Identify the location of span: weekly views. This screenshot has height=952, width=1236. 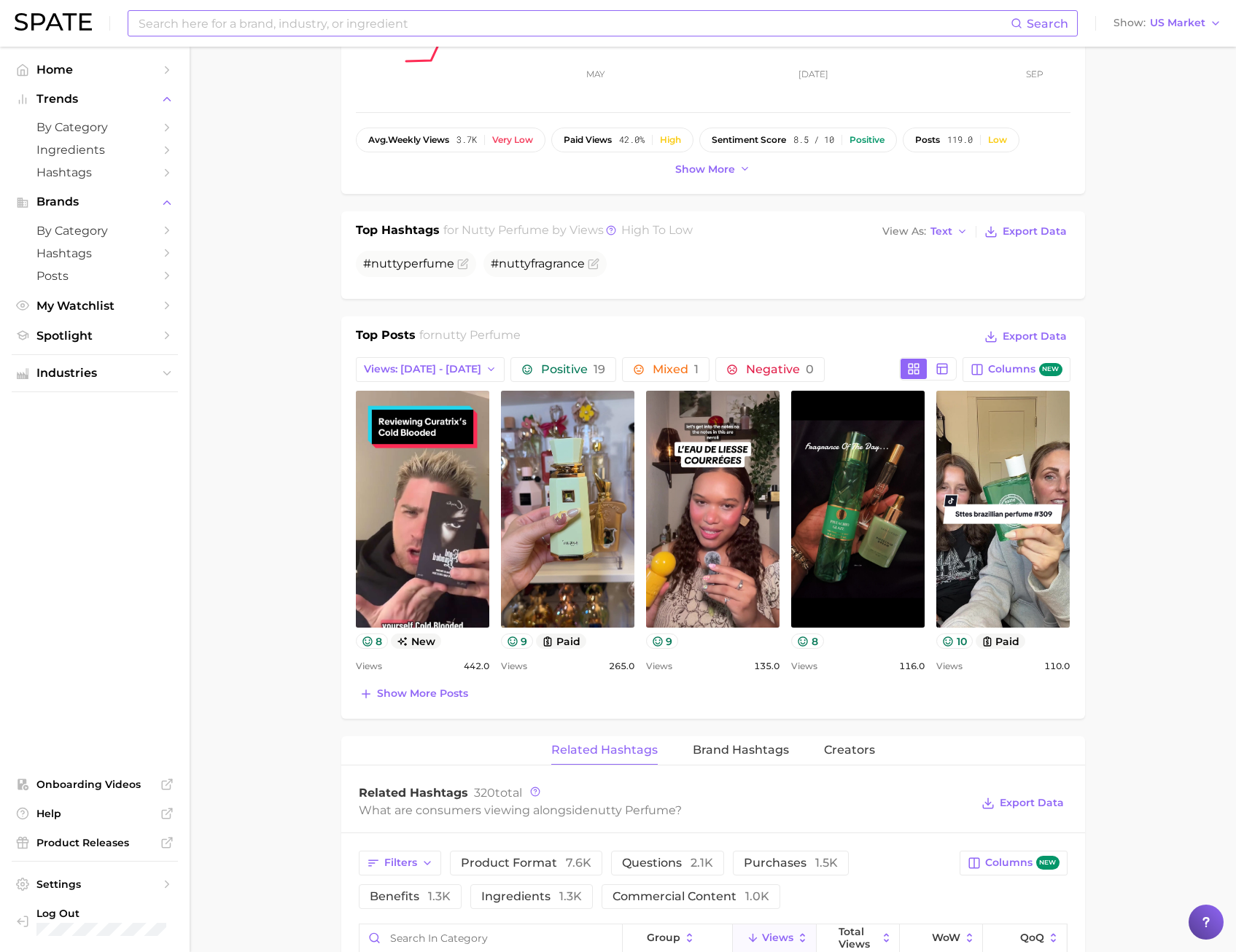
(408, 140).